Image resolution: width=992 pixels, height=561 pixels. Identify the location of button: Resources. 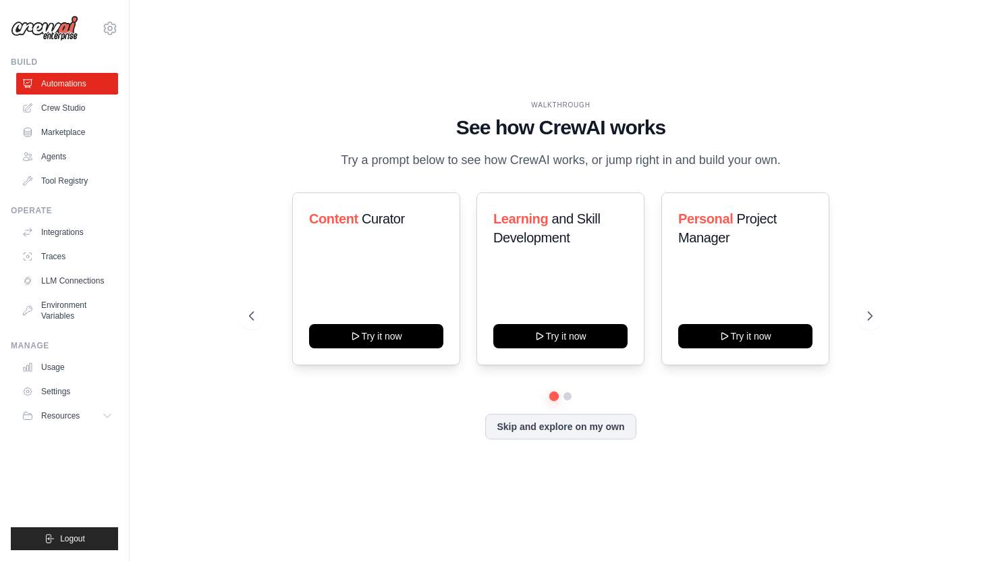
(67, 416).